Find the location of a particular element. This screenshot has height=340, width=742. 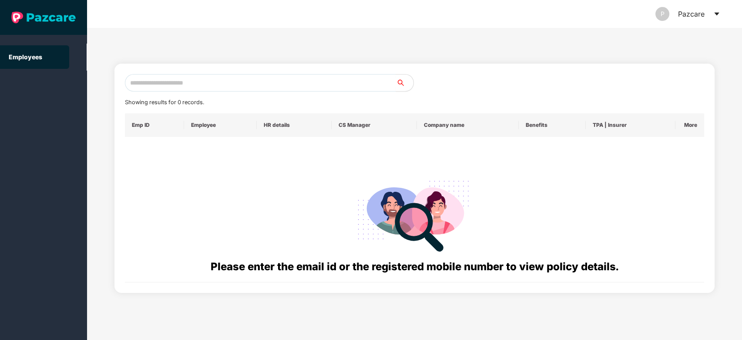

button: search is located at coordinates (405, 83).